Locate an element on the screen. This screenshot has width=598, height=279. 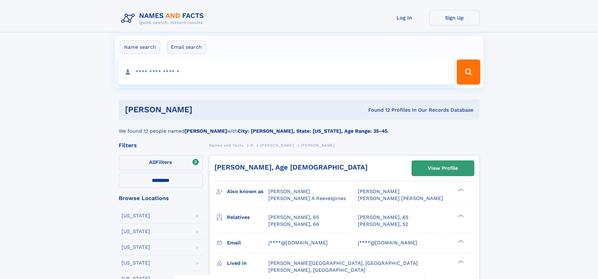
h3: Lived in is located at coordinates (248, 263).